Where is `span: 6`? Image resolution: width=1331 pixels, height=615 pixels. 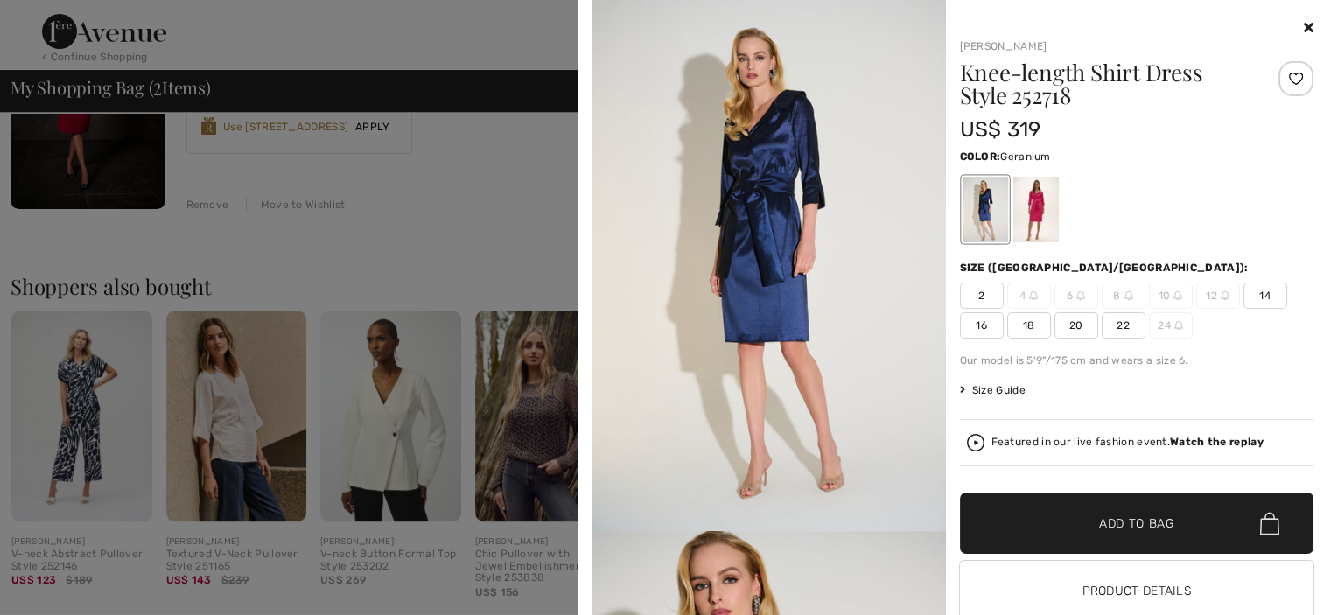 span: 6 is located at coordinates (1076, 296).